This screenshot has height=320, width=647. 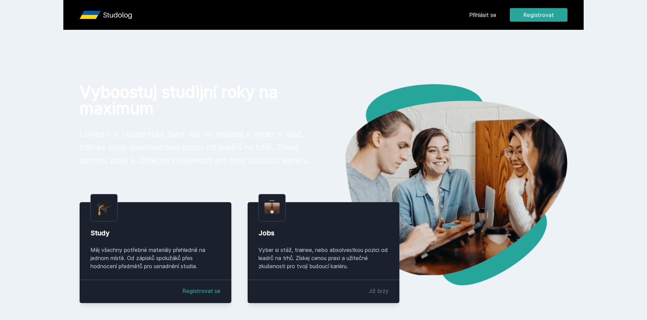 I want to click on h1: Vyboostuj studijní roky na maximum, so click(x=196, y=100).